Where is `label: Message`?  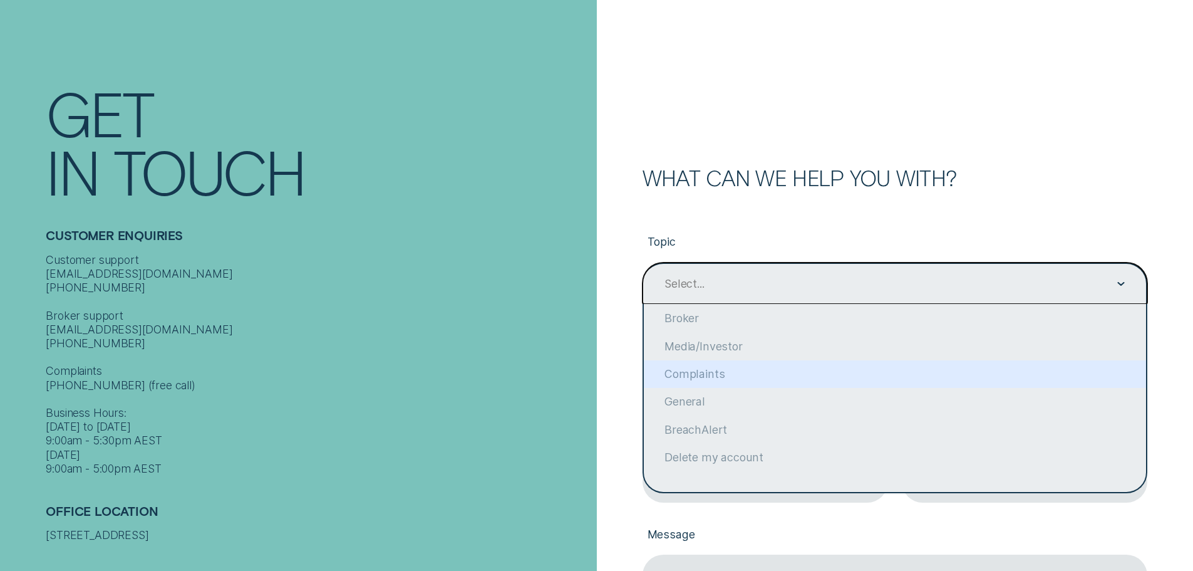 label: Message is located at coordinates (895, 535).